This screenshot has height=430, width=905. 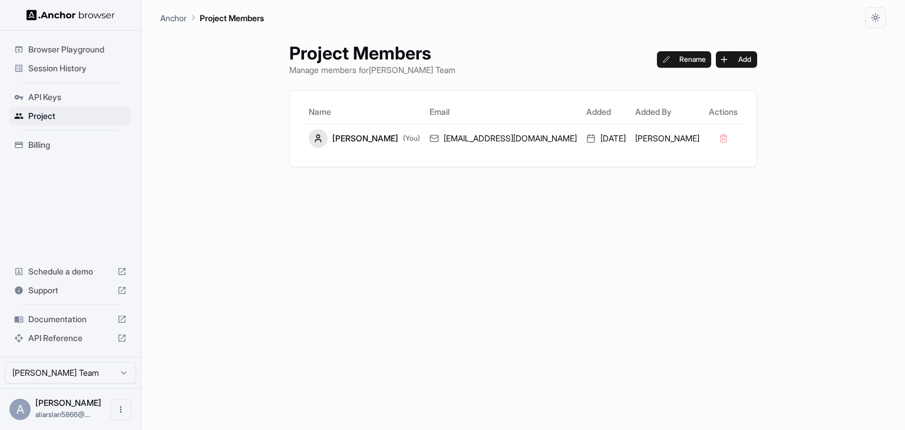 What do you see at coordinates (70, 290) in the screenshot?
I see `div: Support` at bounding box center [70, 290].